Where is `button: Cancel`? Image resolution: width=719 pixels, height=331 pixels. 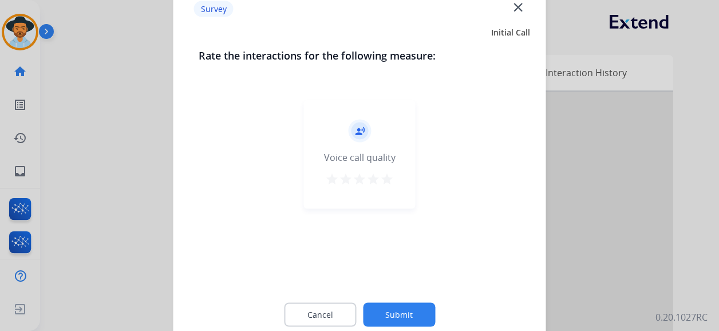
button: Cancel is located at coordinates (320, 315).